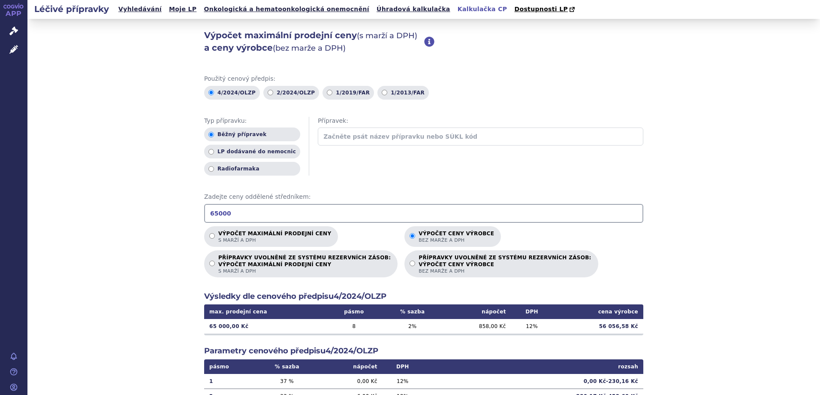 This screenshot has height=395, width=820. What do you see at coordinates (481, 136) in the screenshot?
I see `input: Začněte psát název přípravku nebo SÚKL kód` at bounding box center [481, 136].